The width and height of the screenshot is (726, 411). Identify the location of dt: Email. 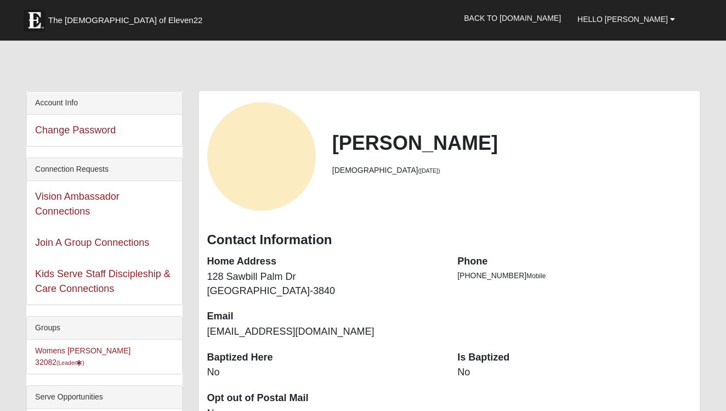
(324, 317).